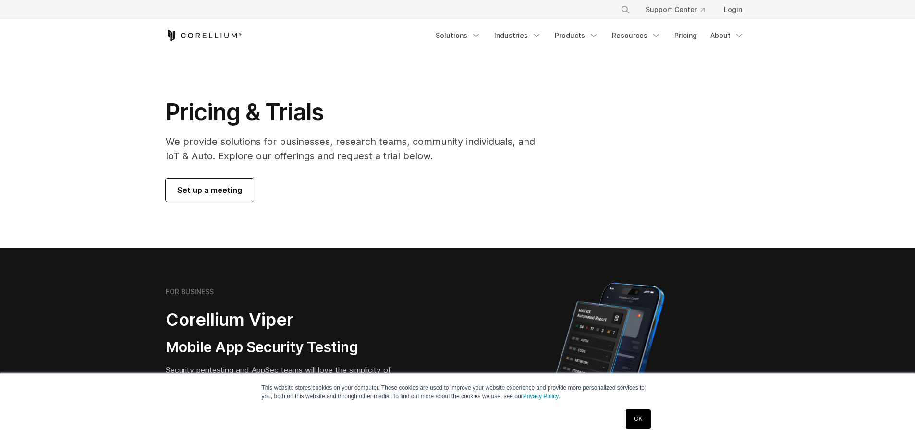 The width and height of the screenshot is (915, 441). Describe the element at coordinates (357, 112) in the screenshot. I see `h1: Pricing & Trials` at that location.